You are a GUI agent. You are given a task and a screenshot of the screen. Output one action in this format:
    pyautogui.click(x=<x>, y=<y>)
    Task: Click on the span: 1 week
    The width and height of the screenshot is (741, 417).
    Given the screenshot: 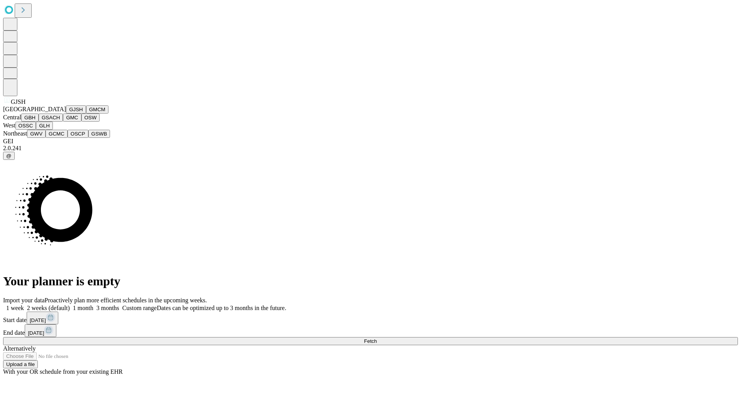 What is the action you would take?
    pyautogui.click(x=15, y=308)
    